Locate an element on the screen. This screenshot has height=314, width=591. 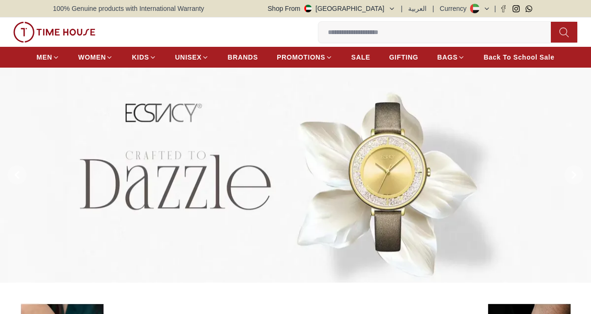
span: SALE is located at coordinates (361, 57).